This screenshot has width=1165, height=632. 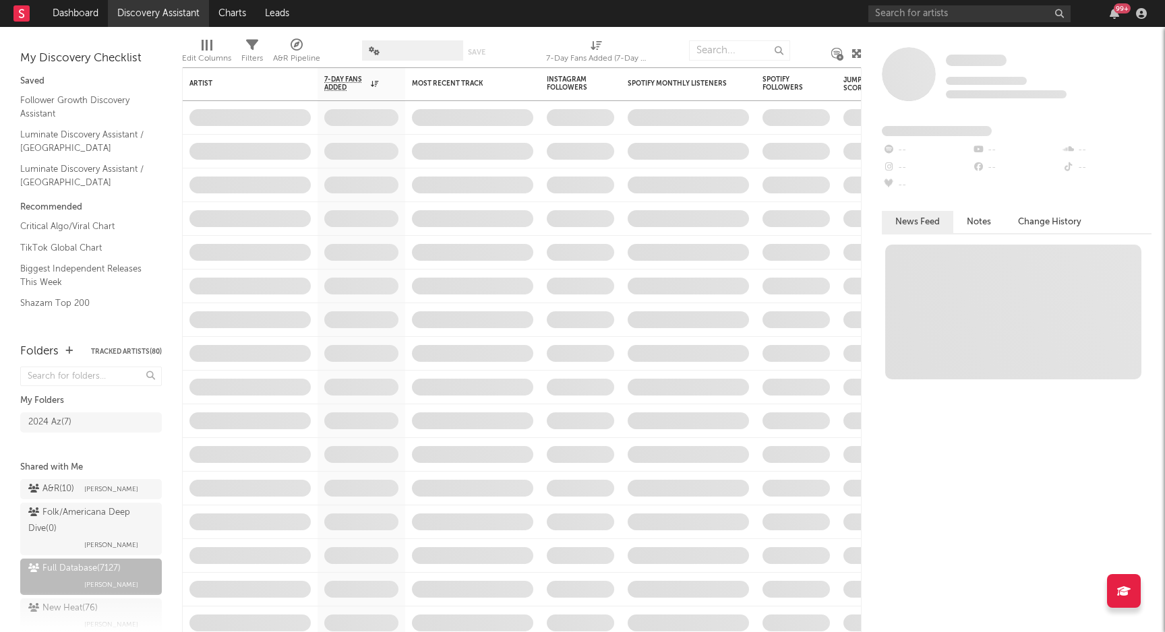 I want to click on div: 2024 Az ( 7 ), so click(x=50, y=423).